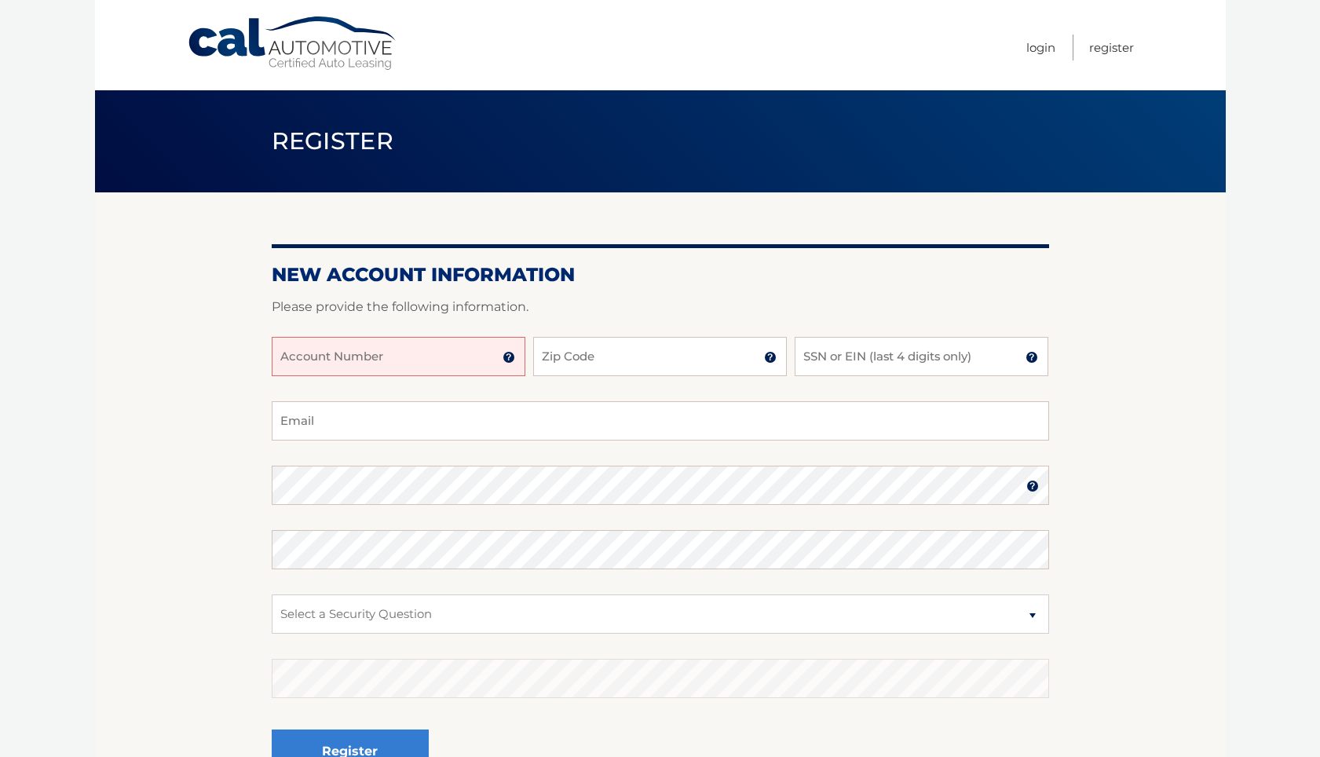 This screenshot has height=757, width=1320. Describe the element at coordinates (333, 141) in the screenshot. I see `span: Register` at that location.